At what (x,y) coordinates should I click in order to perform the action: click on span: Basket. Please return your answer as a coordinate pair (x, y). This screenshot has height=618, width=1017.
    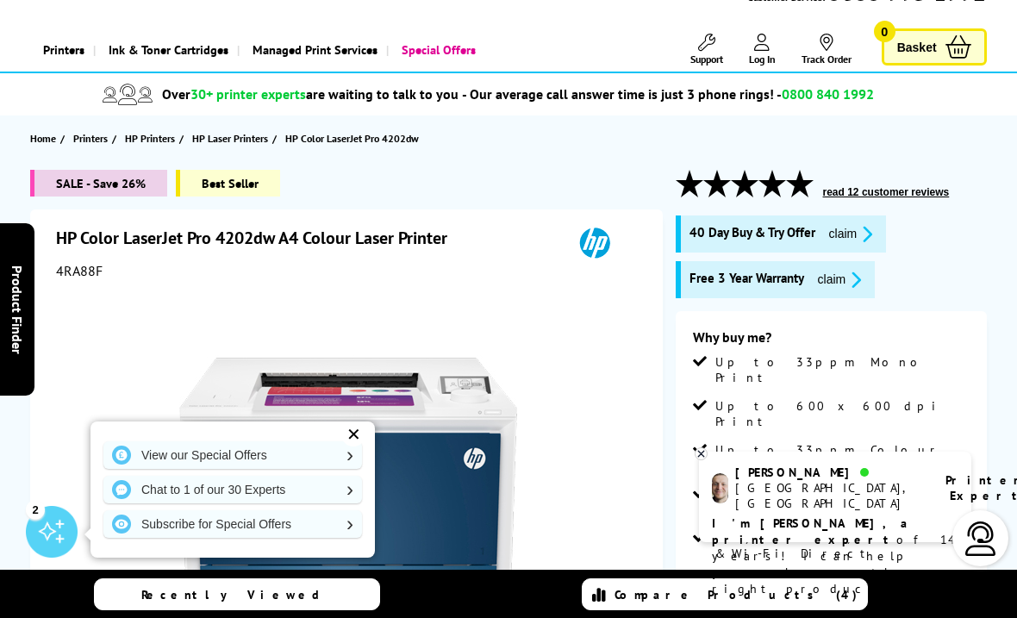
    Looking at the image, I should click on (917, 47).